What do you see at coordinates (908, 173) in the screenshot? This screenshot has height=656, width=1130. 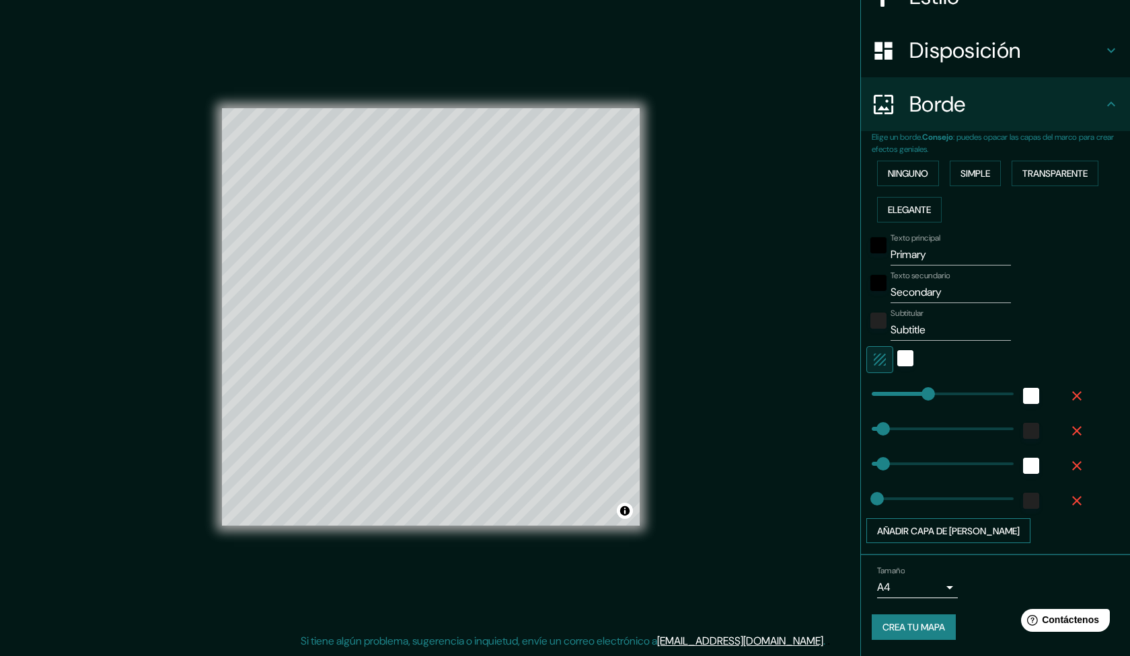 I see `button: Ninguno` at bounding box center [908, 173].